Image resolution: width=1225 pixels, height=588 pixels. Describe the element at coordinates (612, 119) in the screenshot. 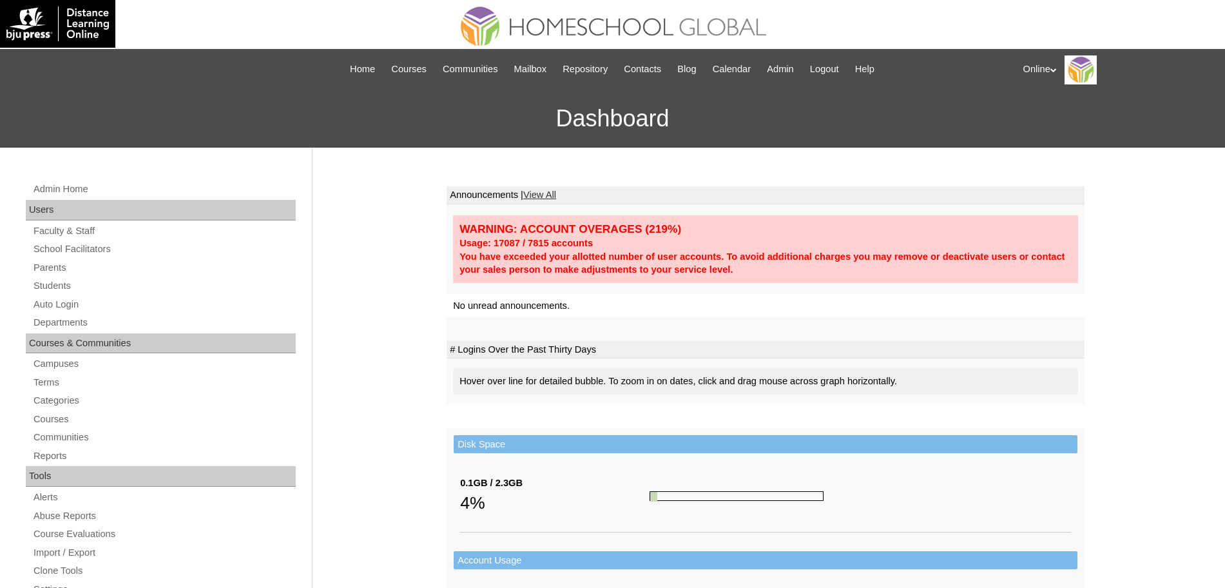

I see `h3: Dashboard` at that location.